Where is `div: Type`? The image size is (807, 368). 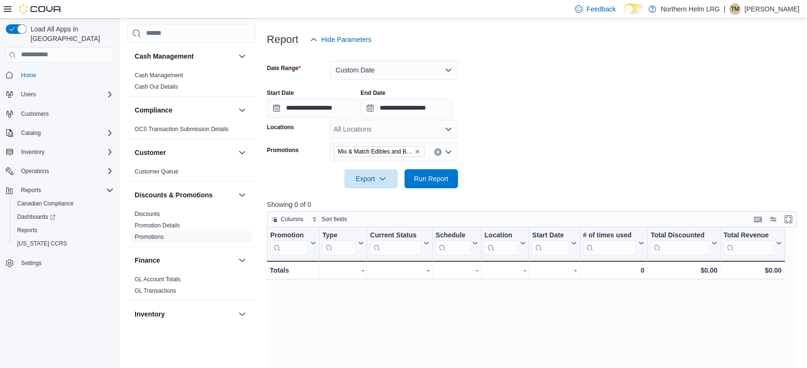 div: Type is located at coordinates (339, 235).